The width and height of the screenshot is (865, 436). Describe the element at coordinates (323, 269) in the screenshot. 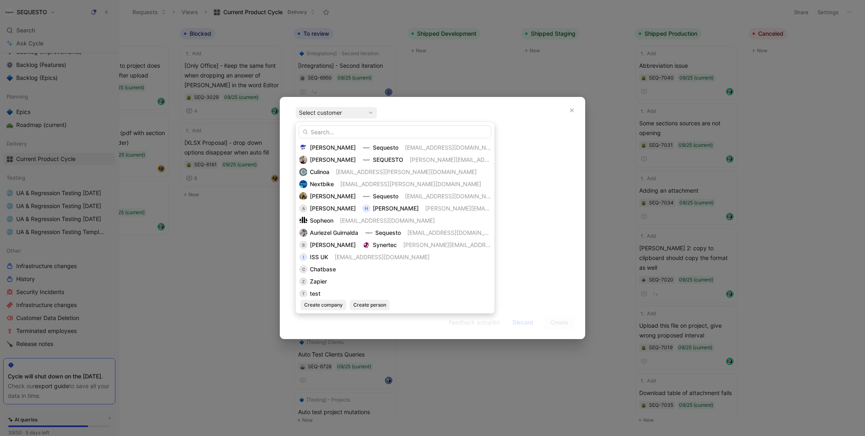

I see `span: Chatbase` at that location.